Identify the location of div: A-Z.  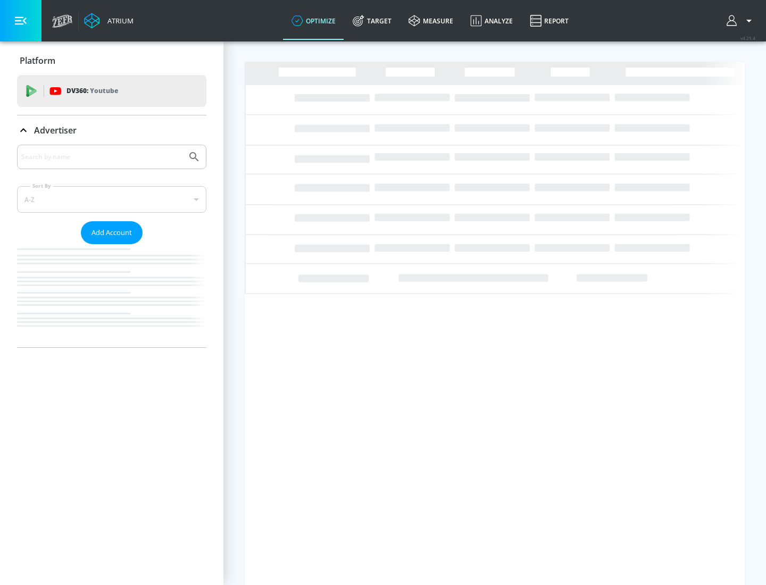
(112, 200).